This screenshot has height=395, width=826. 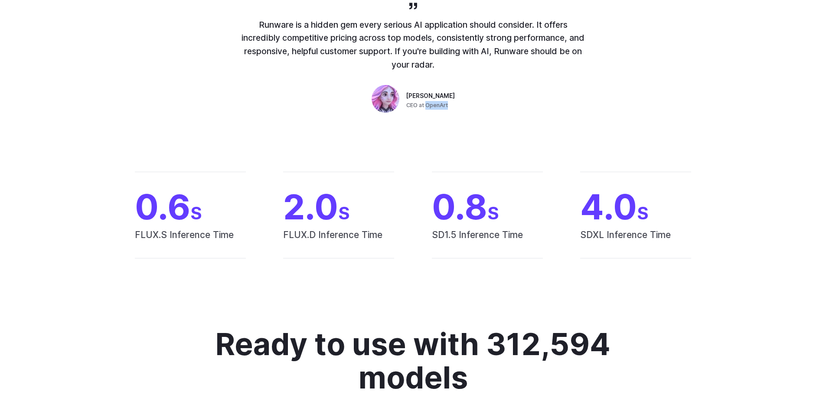 What do you see at coordinates (413, 45) in the screenshot?
I see `p: Runware is a hidden gem every serious AI application should consider. It offers incredibly compet...` at bounding box center [413, 45].